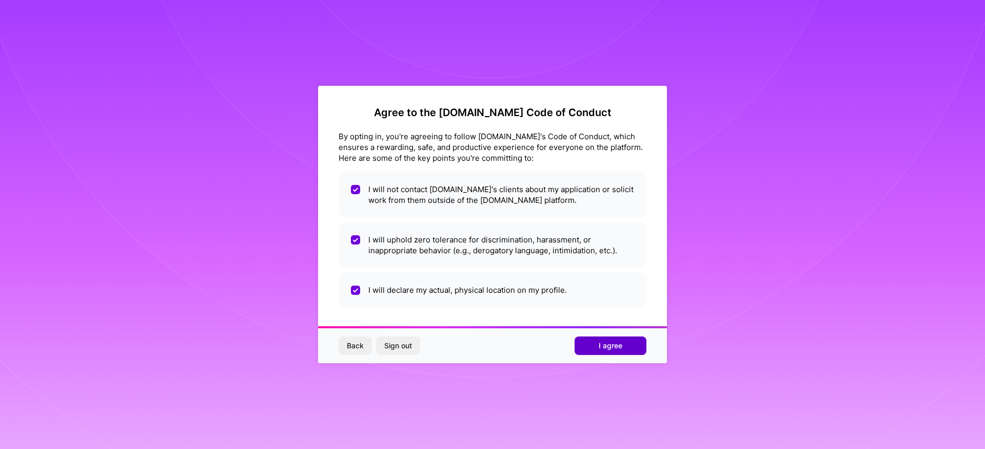 The height and width of the screenshot is (449, 985). What do you see at coordinates (611, 345) in the screenshot?
I see `span: I agree` at bounding box center [611, 345].